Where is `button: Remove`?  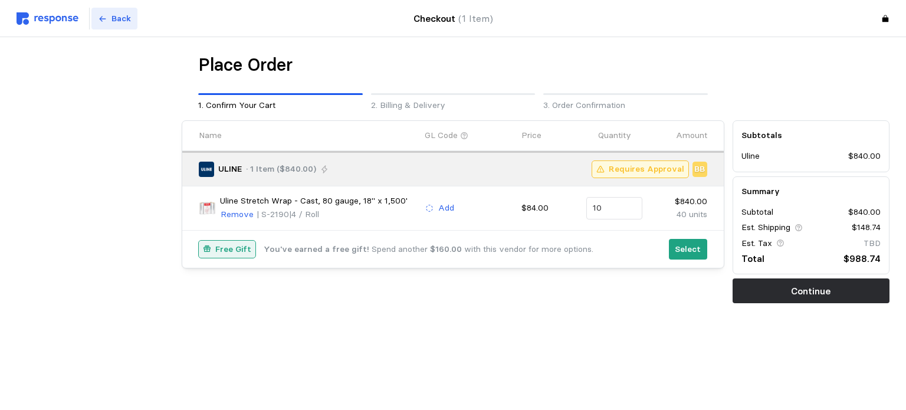
button: Remove is located at coordinates (237, 215).